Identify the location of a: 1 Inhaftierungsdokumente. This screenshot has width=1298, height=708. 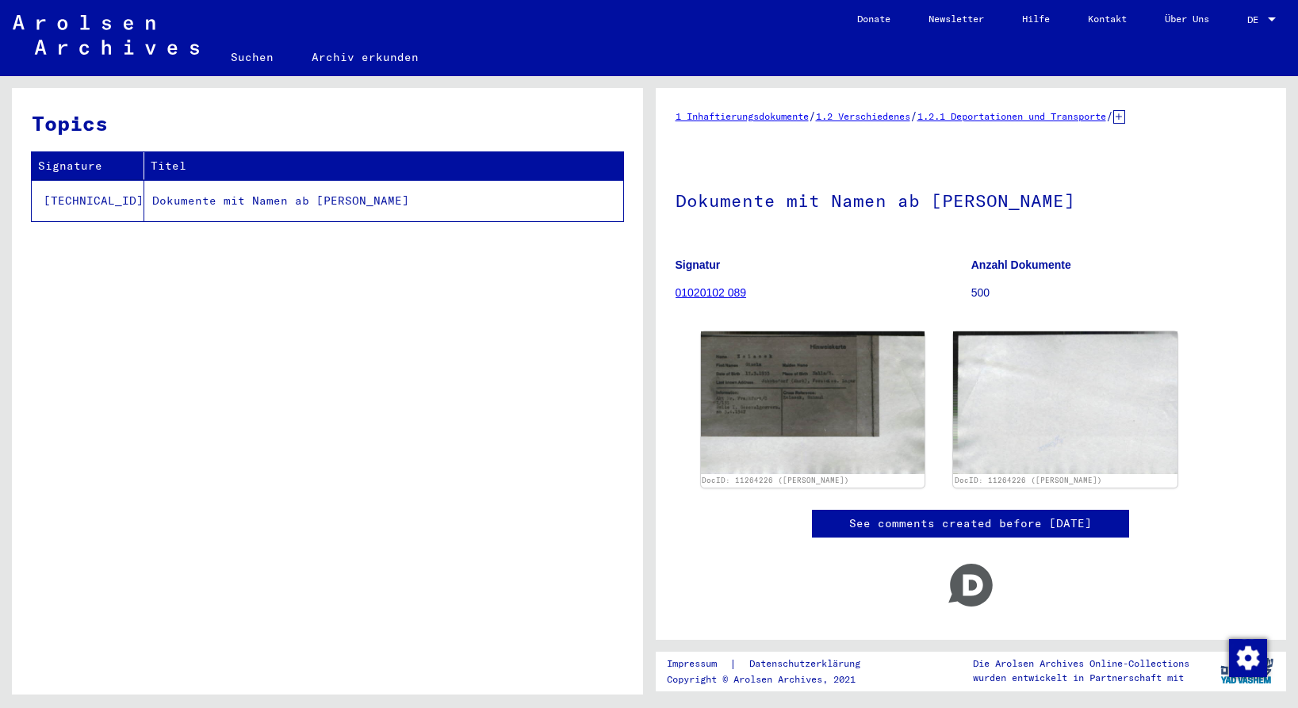
(742, 116).